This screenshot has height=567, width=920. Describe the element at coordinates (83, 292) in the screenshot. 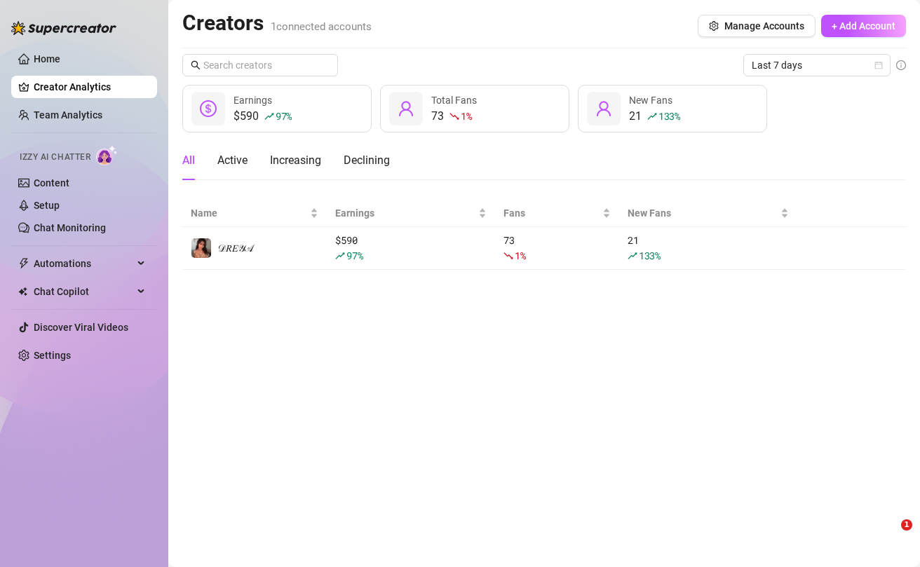

I see `span: Chat Copilot` at that location.